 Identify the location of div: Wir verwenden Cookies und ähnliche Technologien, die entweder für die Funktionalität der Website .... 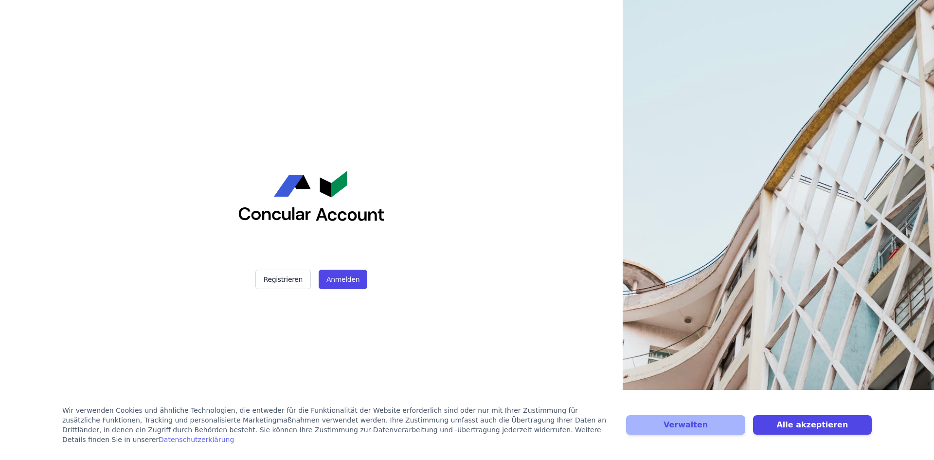
(338, 425).